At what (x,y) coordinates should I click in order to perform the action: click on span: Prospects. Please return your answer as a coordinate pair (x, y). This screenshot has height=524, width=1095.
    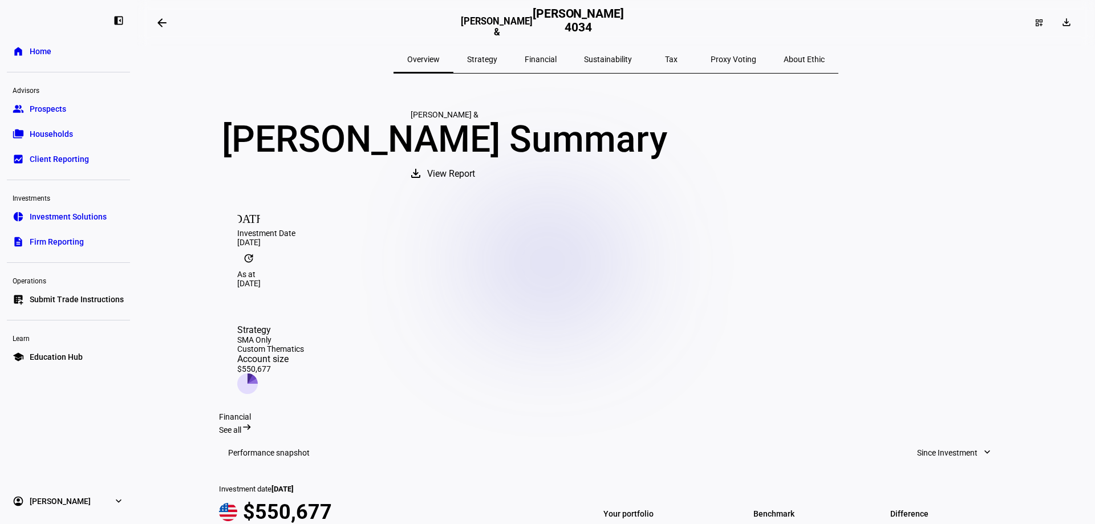
    Looking at the image, I should click on (48, 109).